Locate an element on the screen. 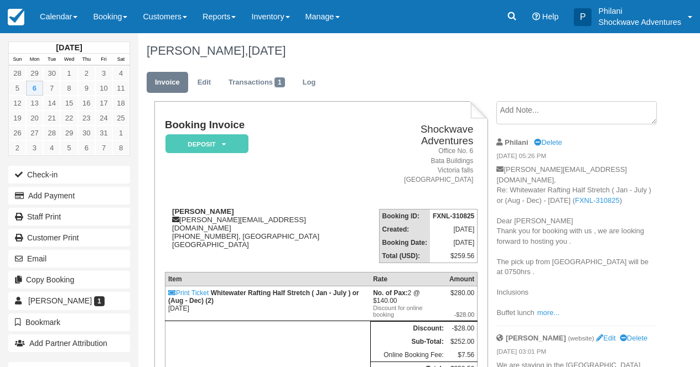  a: 13 is located at coordinates (34, 103).